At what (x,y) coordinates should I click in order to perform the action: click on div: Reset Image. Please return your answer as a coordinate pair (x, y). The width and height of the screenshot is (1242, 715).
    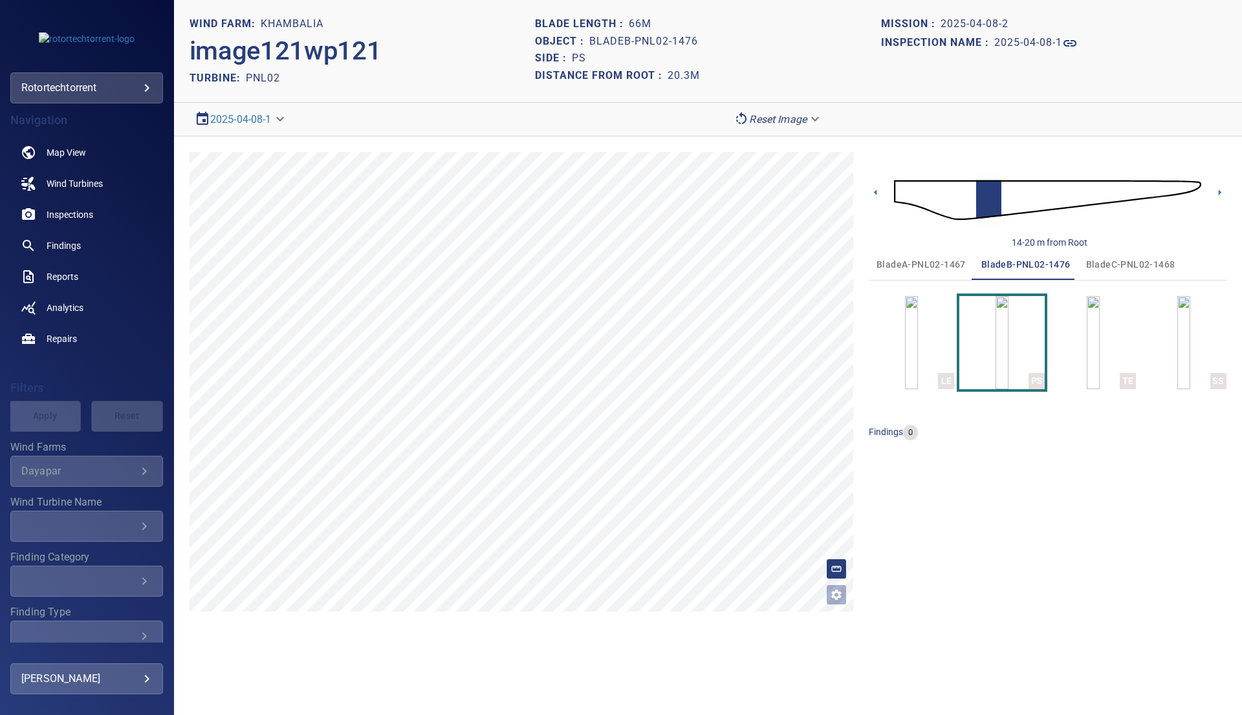
    Looking at the image, I should click on (777, 119).